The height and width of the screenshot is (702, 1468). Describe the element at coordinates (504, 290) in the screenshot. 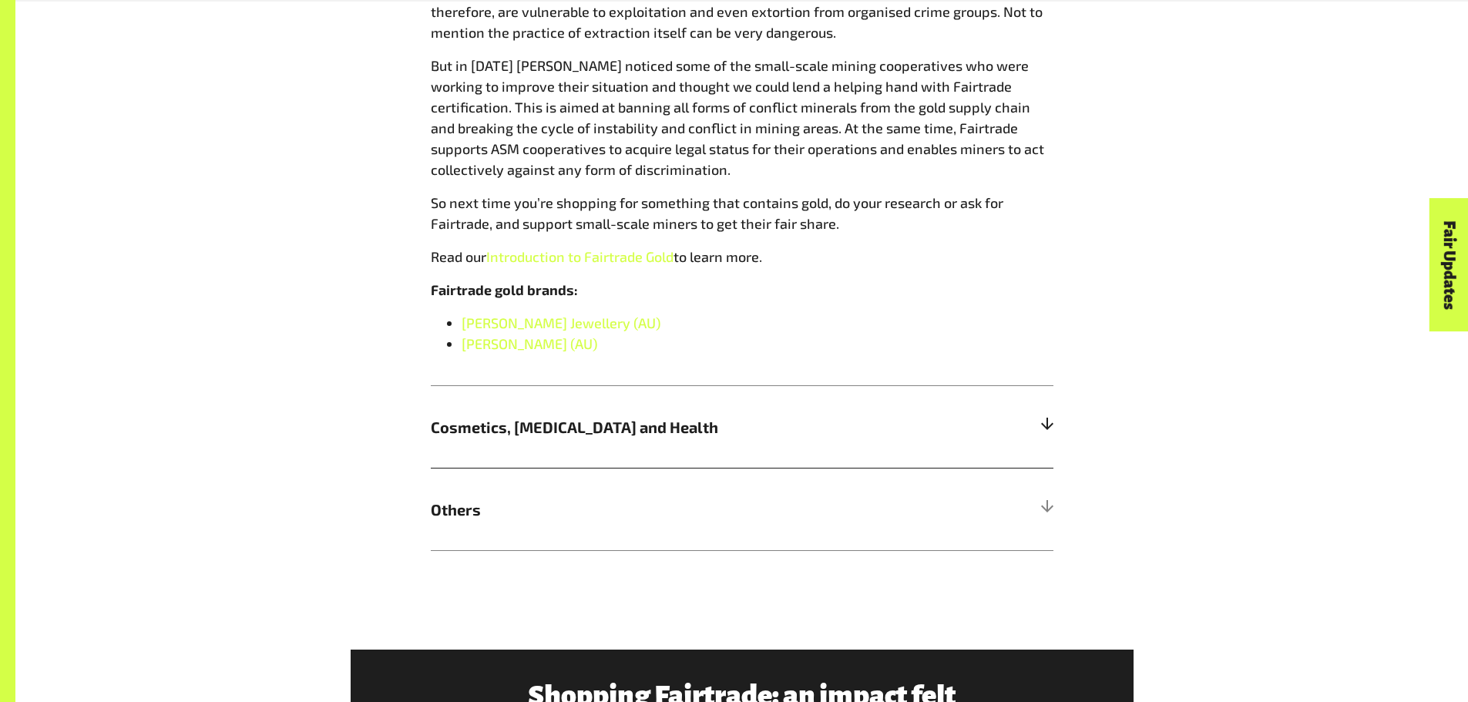

I see `b: Fairtrade gold brands:` at that location.